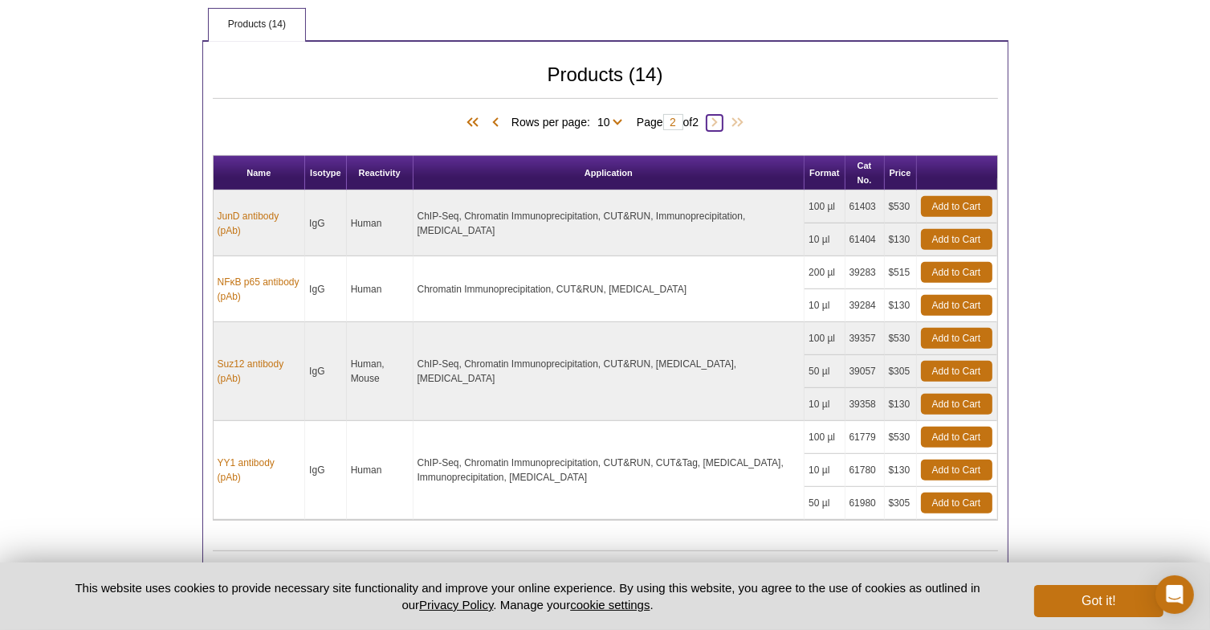 This screenshot has width=1210, height=630. I want to click on button: cookie settings, so click(610, 604).